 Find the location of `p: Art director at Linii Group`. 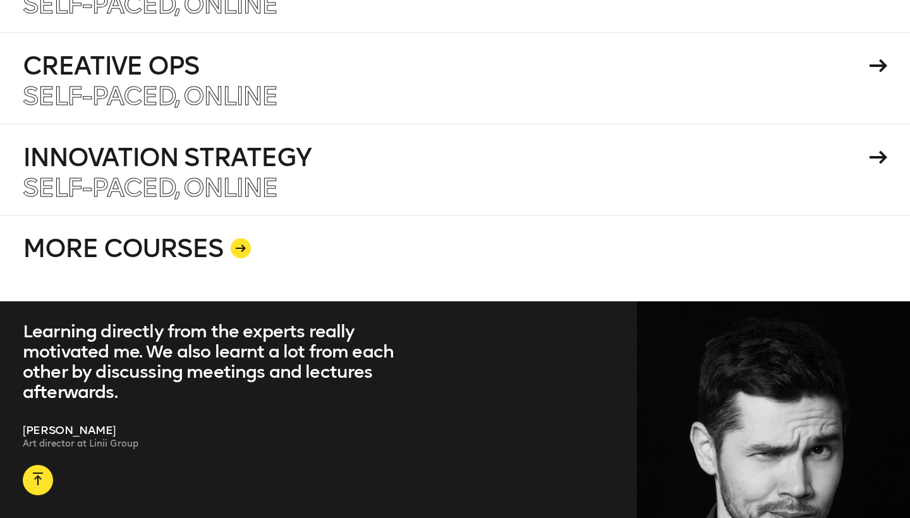

p: Art director at Linii Group is located at coordinates (227, 444).